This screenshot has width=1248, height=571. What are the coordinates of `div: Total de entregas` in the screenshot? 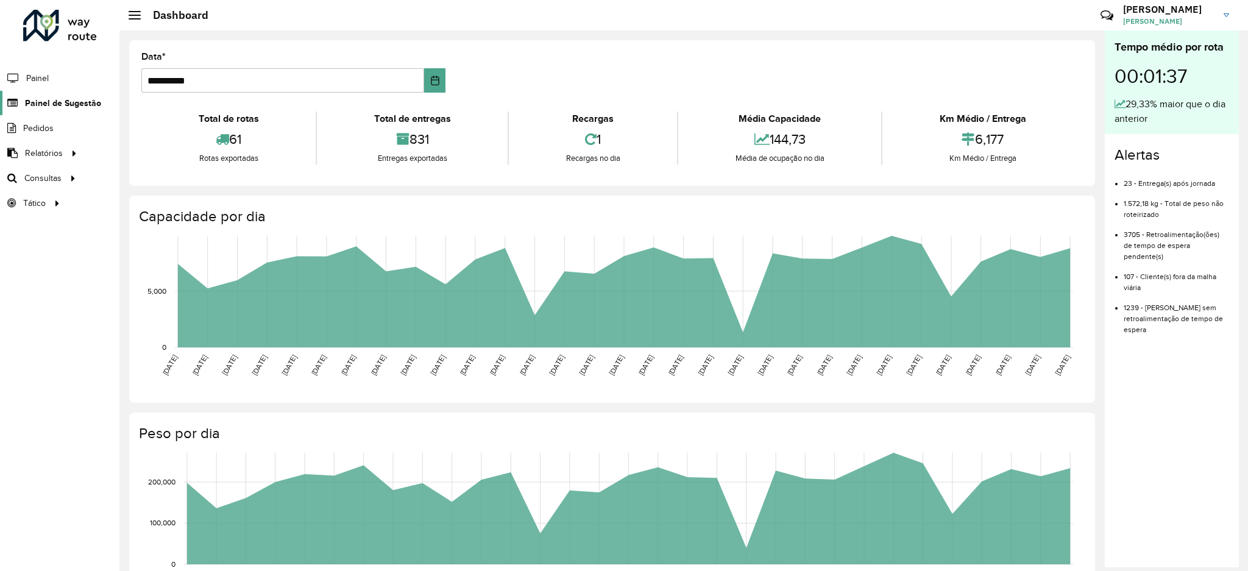 It's located at (412, 119).